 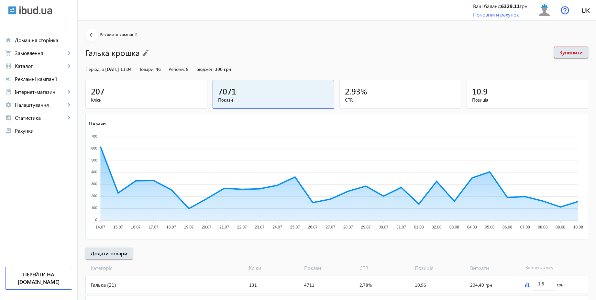 I want to click on span: 2.93, so click(x=353, y=91).